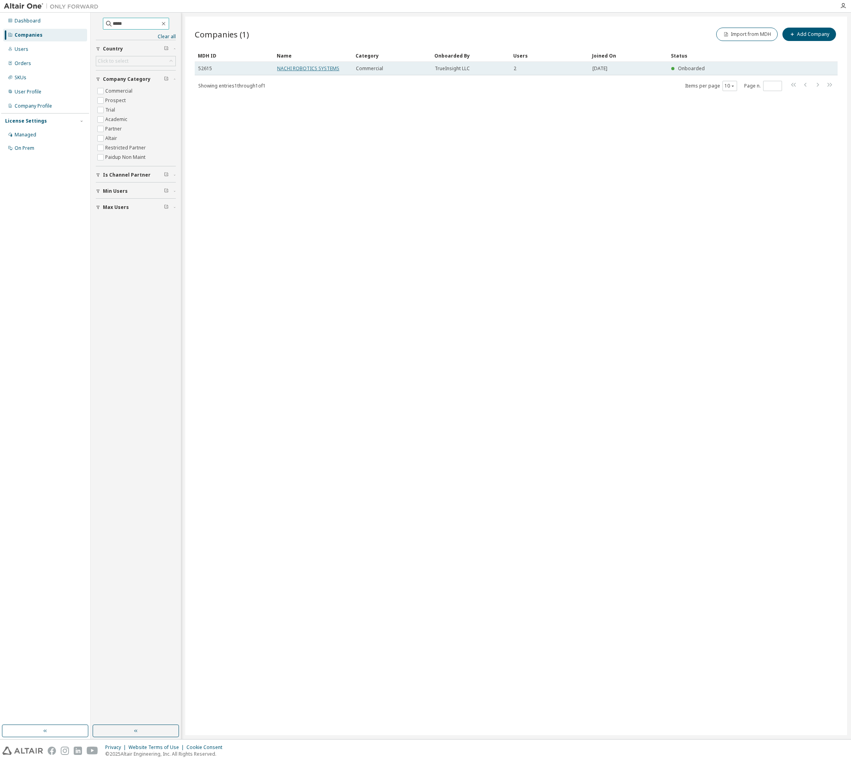 The height and width of the screenshot is (762, 851). What do you see at coordinates (136, 191) in the screenshot?
I see `button: Min Users` at bounding box center [136, 191].